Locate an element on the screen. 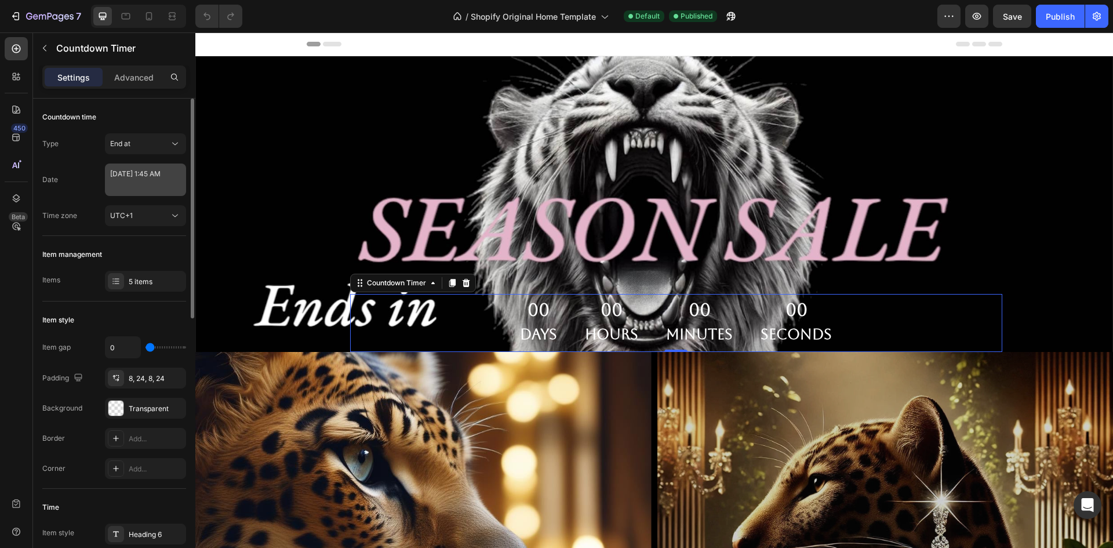 Image resolution: width=1113 pixels, height=548 pixels. div: Type is located at coordinates (50, 144).